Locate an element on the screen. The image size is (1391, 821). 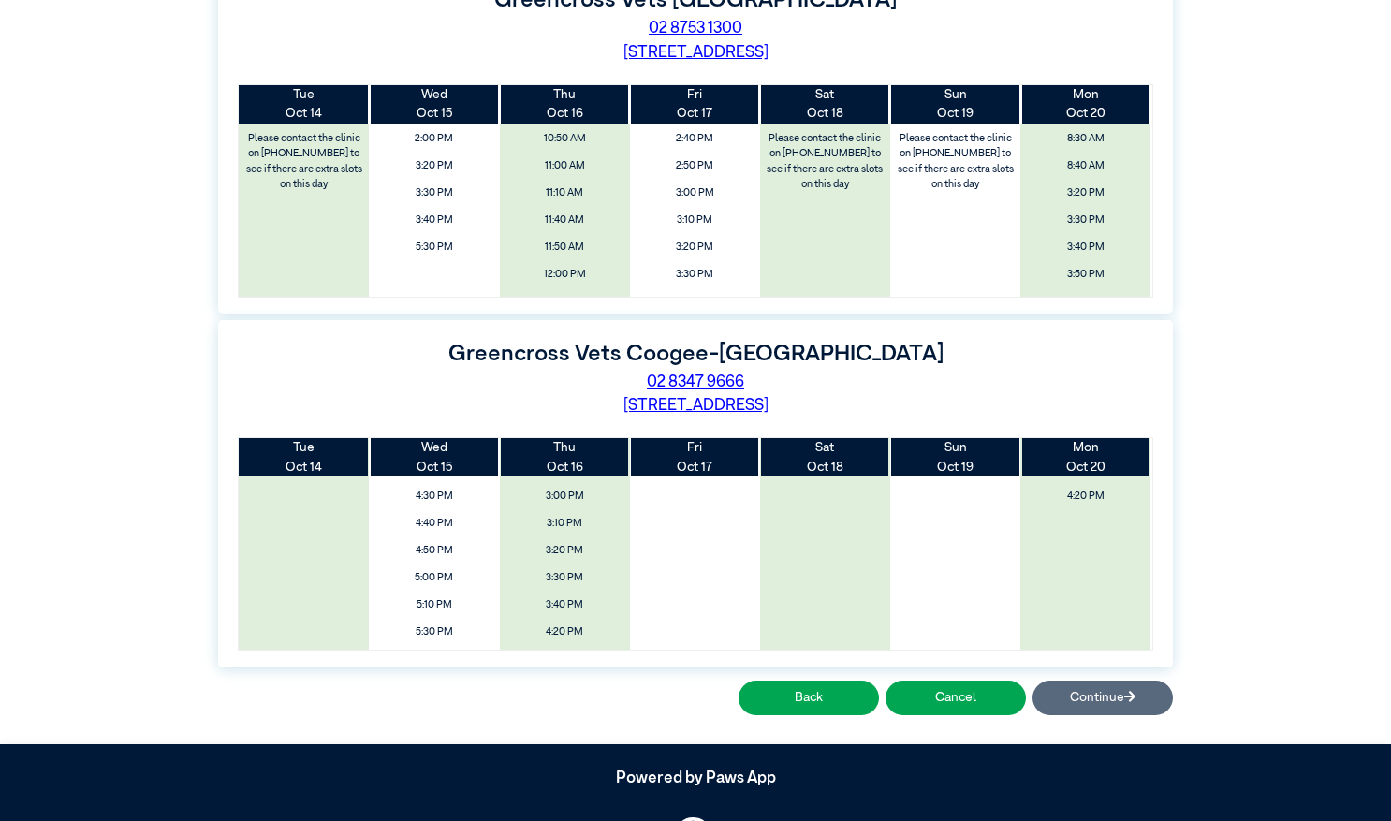
span: 02 8347 9666 is located at coordinates (695, 382).